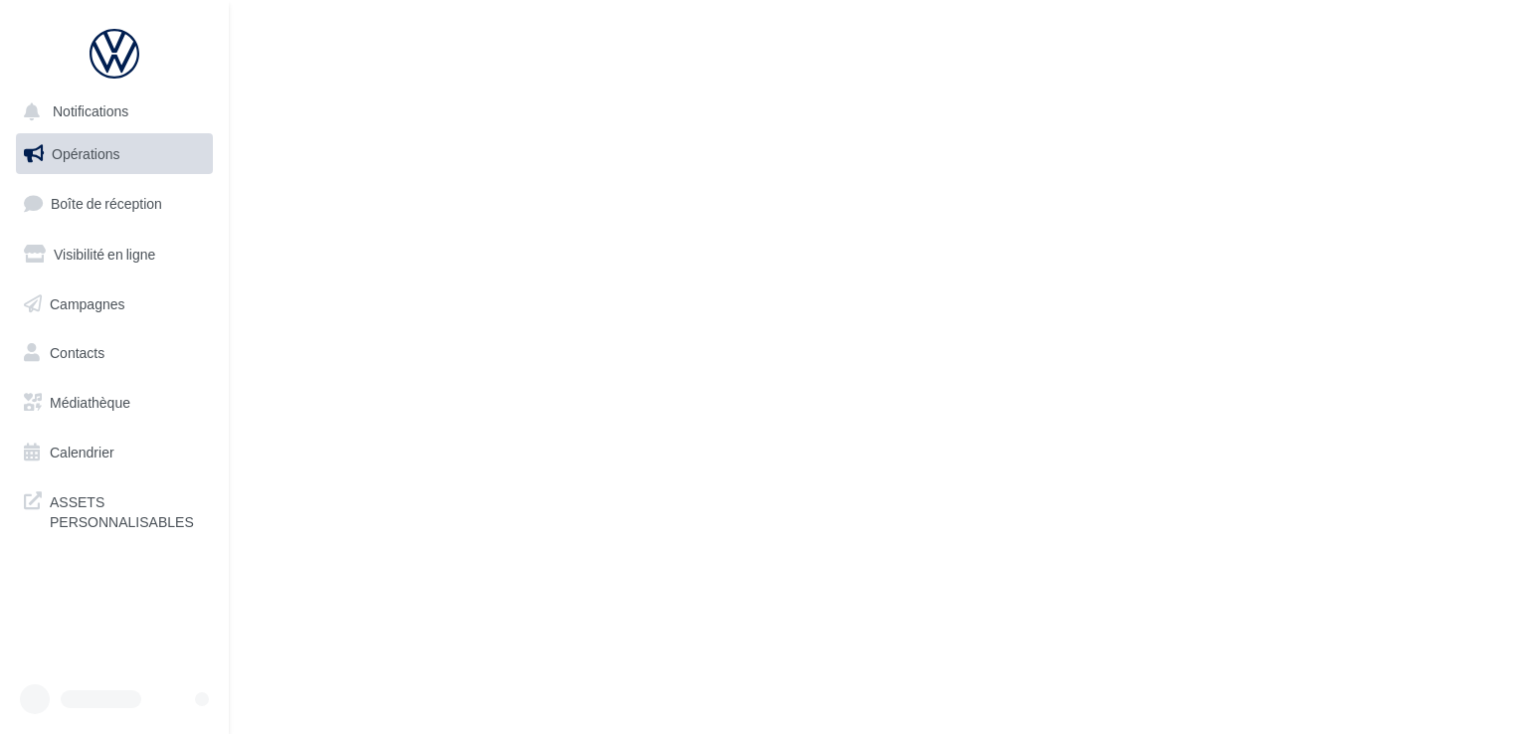 The image size is (1520, 734). I want to click on span: Contacts, so click(77, 352).